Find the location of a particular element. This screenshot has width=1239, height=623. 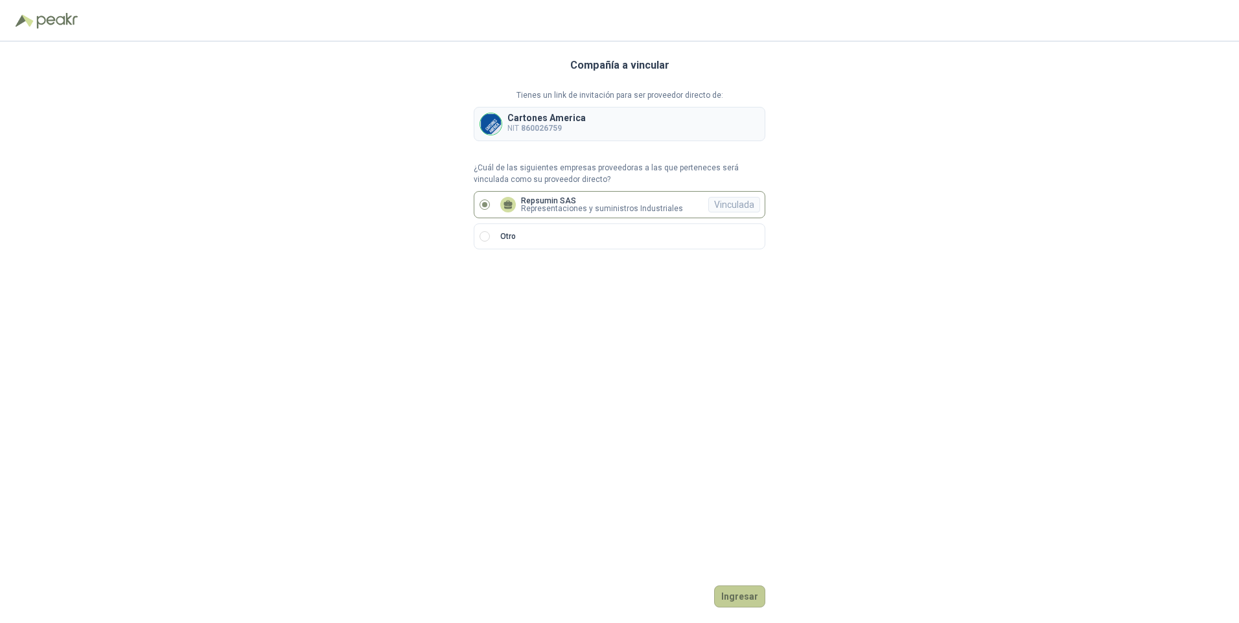

p: Otro is located at coordinates (508, 237).